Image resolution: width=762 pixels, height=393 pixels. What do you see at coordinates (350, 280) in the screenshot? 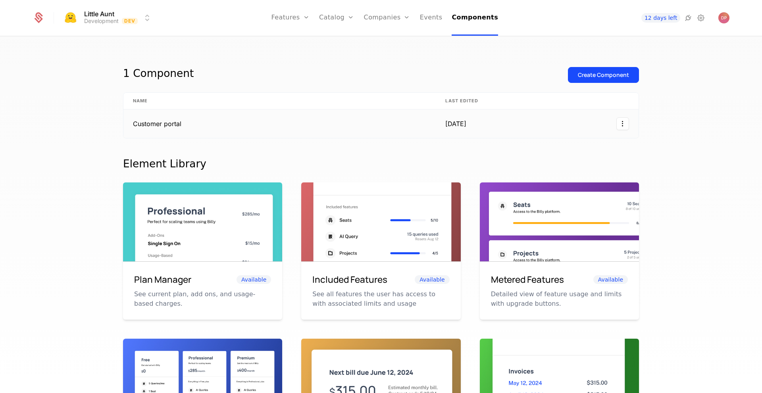
I see `h6: Included Features` at bounding box center [350, 280].